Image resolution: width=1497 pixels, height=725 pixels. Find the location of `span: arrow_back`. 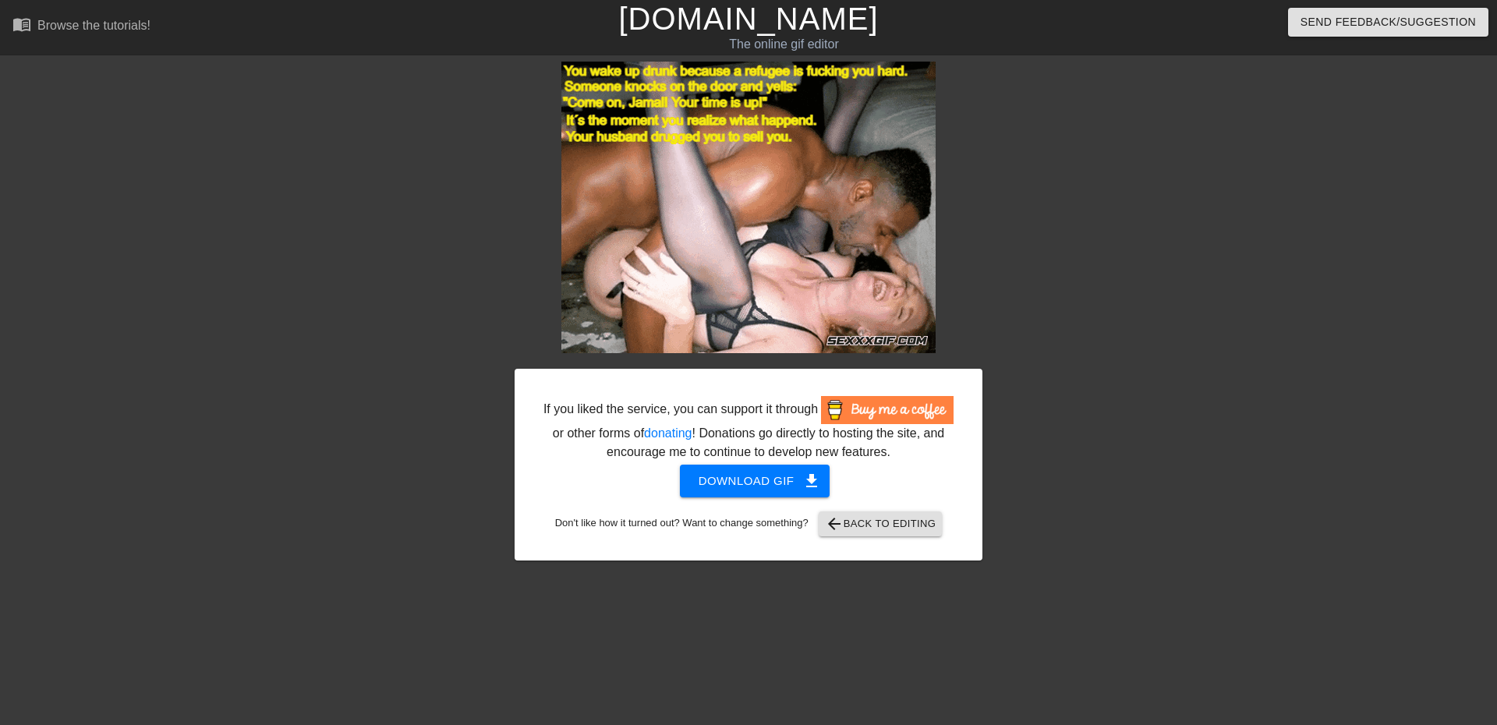

span: arrow_back is located at coordinates (834, 524).